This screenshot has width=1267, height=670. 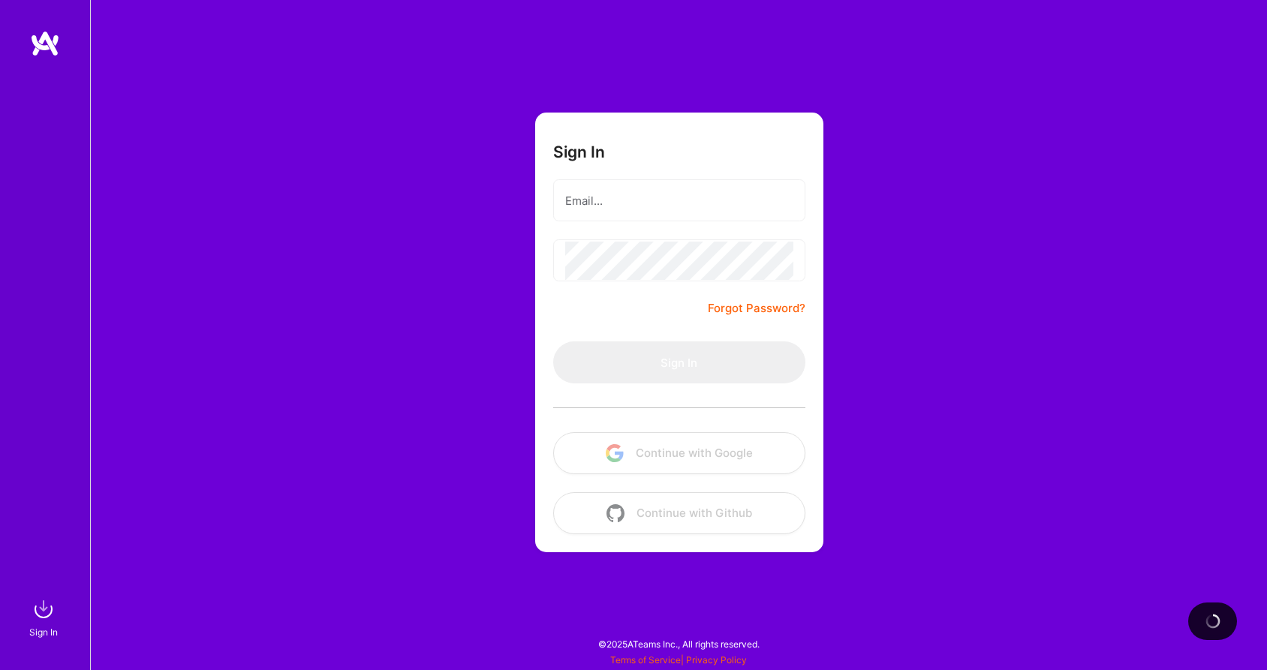 I want to click on button: Sign In, so click(x=679, y=362).